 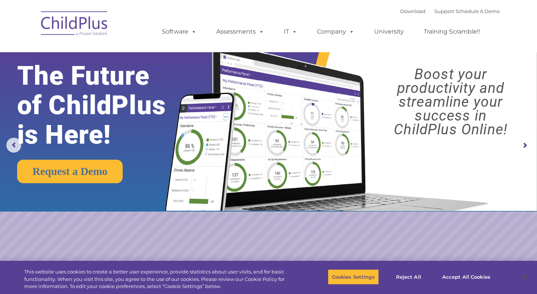 I want to click on button: Close, so click(x=525, y=277).